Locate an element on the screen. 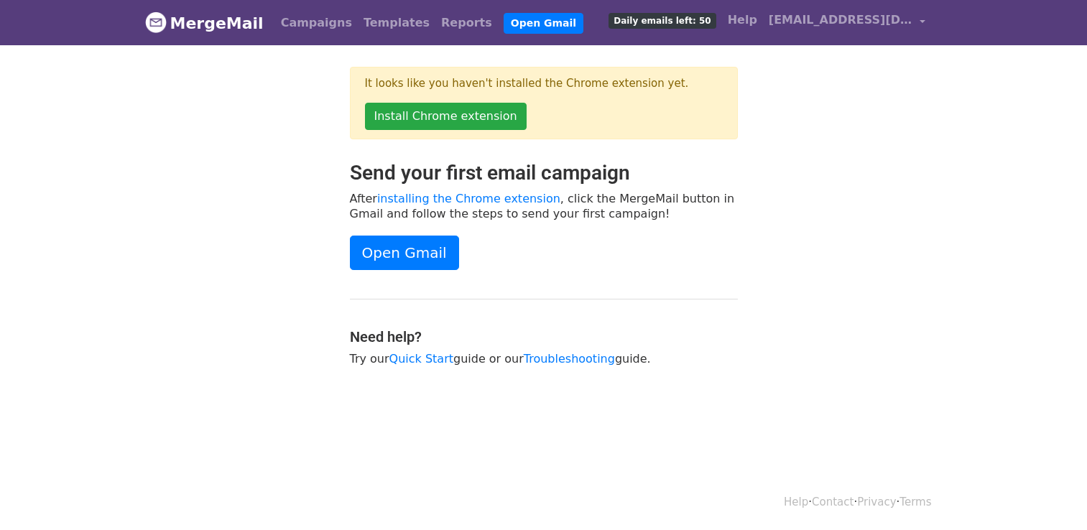 The height and width of the screenshot is (530, 1087). a: Templates is located at coordinates (397, 23).